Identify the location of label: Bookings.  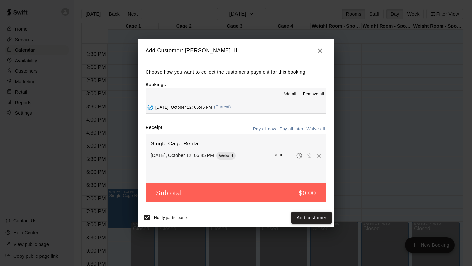
(156, 85).